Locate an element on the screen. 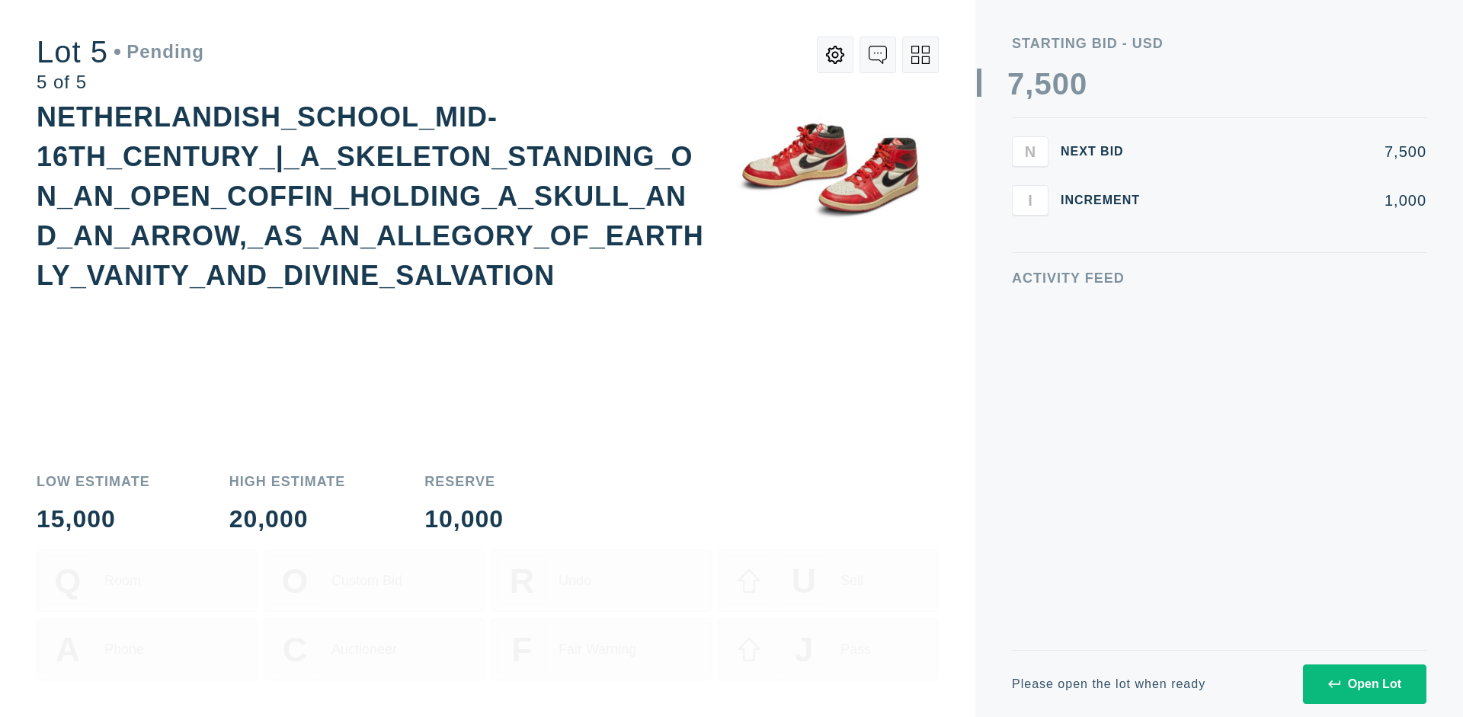 This screenshot has height=717, width=1463. div: Open Lot is located at coordinates (1365, 684).